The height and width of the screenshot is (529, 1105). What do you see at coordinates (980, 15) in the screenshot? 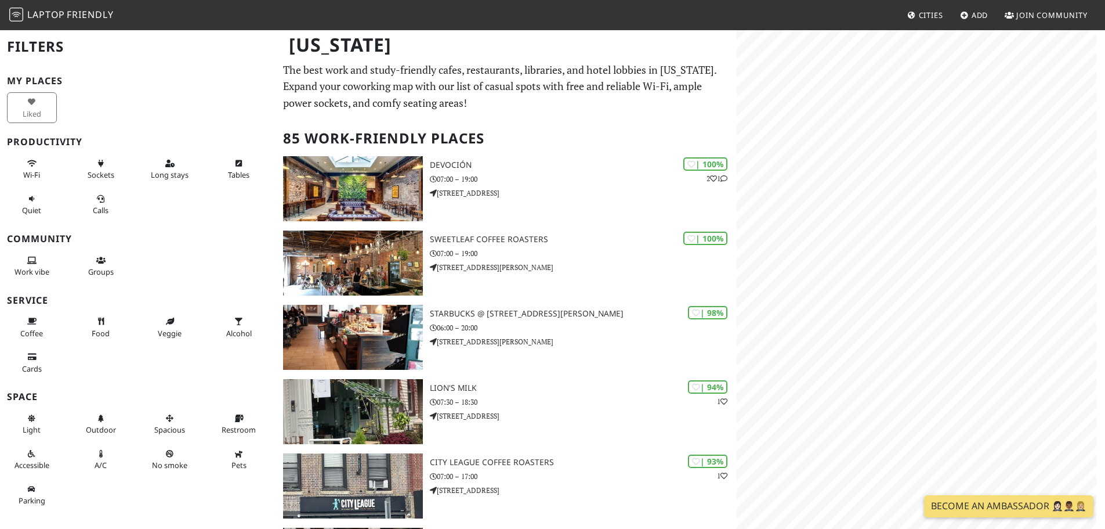
I see `span: Add` at bounding box center [980, 15].